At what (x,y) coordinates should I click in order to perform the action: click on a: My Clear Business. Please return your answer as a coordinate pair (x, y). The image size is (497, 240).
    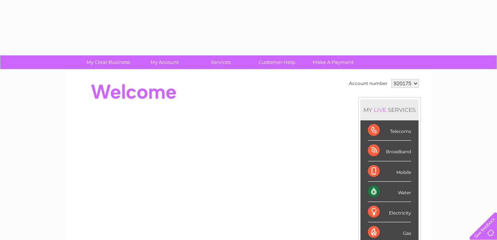
    Looking at the image, I should click on (108, 62).